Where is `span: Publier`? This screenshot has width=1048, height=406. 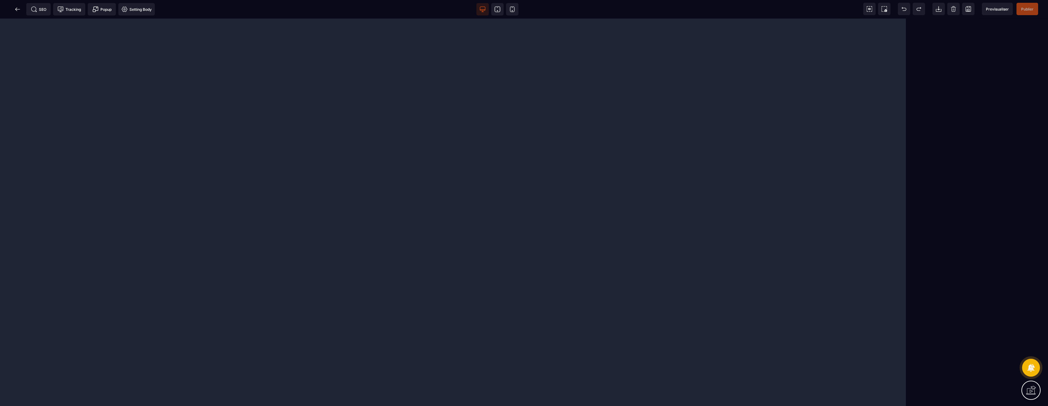 span: Publier is located at coordinates (1028, 9).